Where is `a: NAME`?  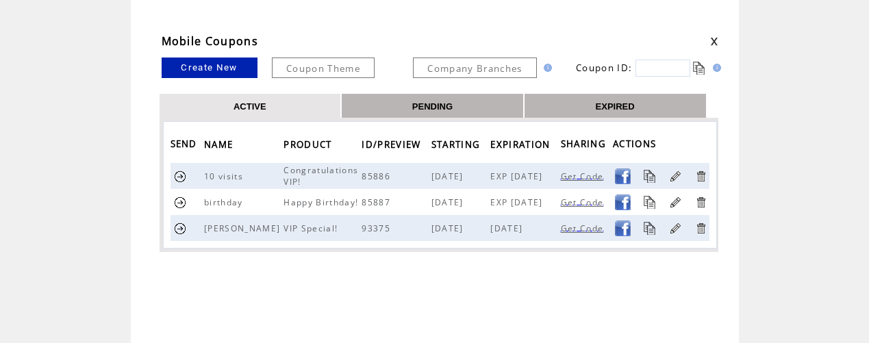 a: NAME is located at coordinates (222, 145).